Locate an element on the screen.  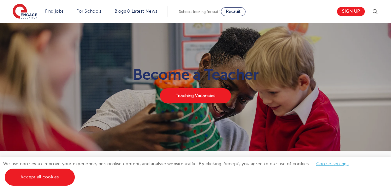
a: Recruit is located at coordinates (233, 12).